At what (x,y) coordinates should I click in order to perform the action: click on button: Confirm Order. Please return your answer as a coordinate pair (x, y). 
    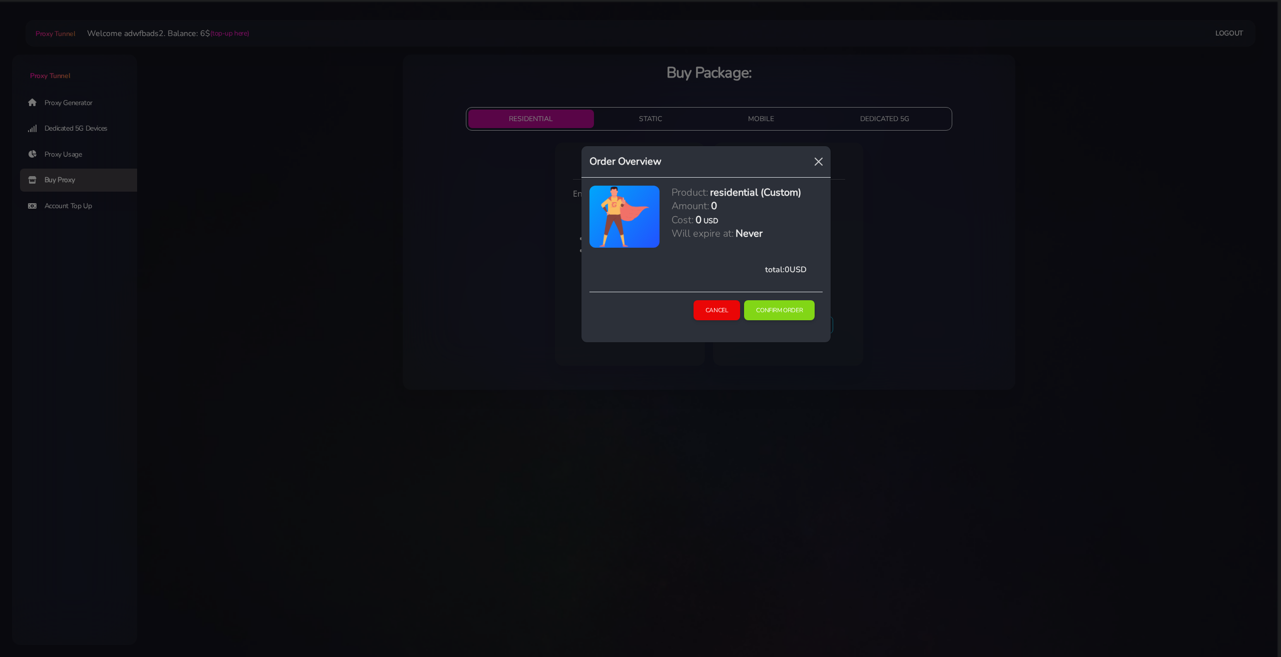
    Looking at the image, I should click on (779, 310).